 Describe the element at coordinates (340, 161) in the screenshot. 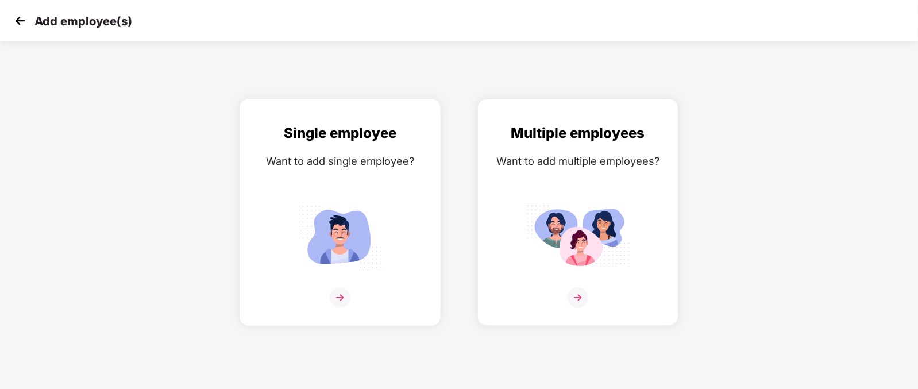

I see `div: Want to add single employee?` at that location.